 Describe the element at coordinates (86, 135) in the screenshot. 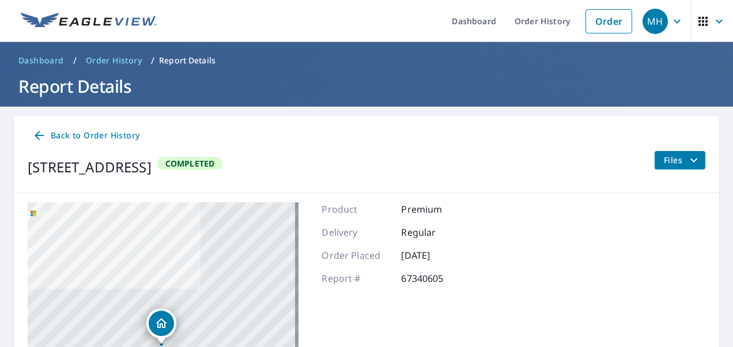

I see `a: Back to Order History` at that location.